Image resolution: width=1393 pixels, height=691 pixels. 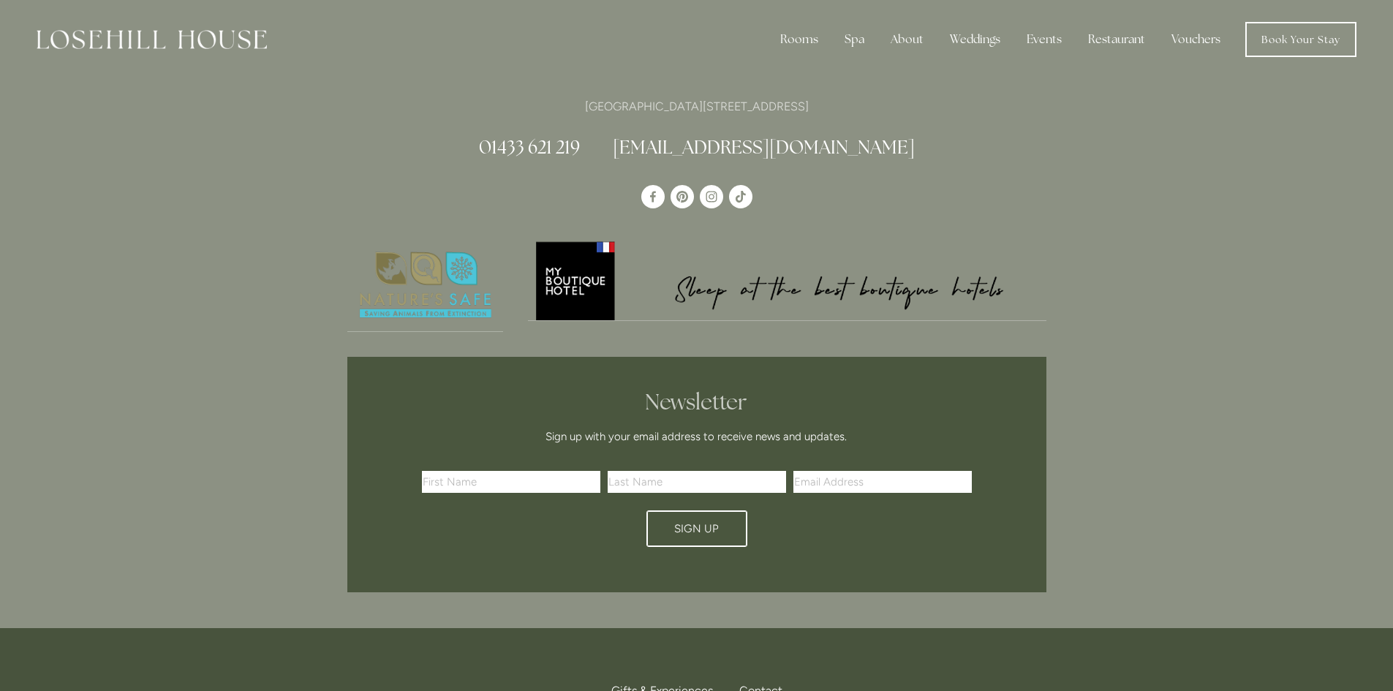 I want to click on button: Sign Up, so click(x=697, y=529).